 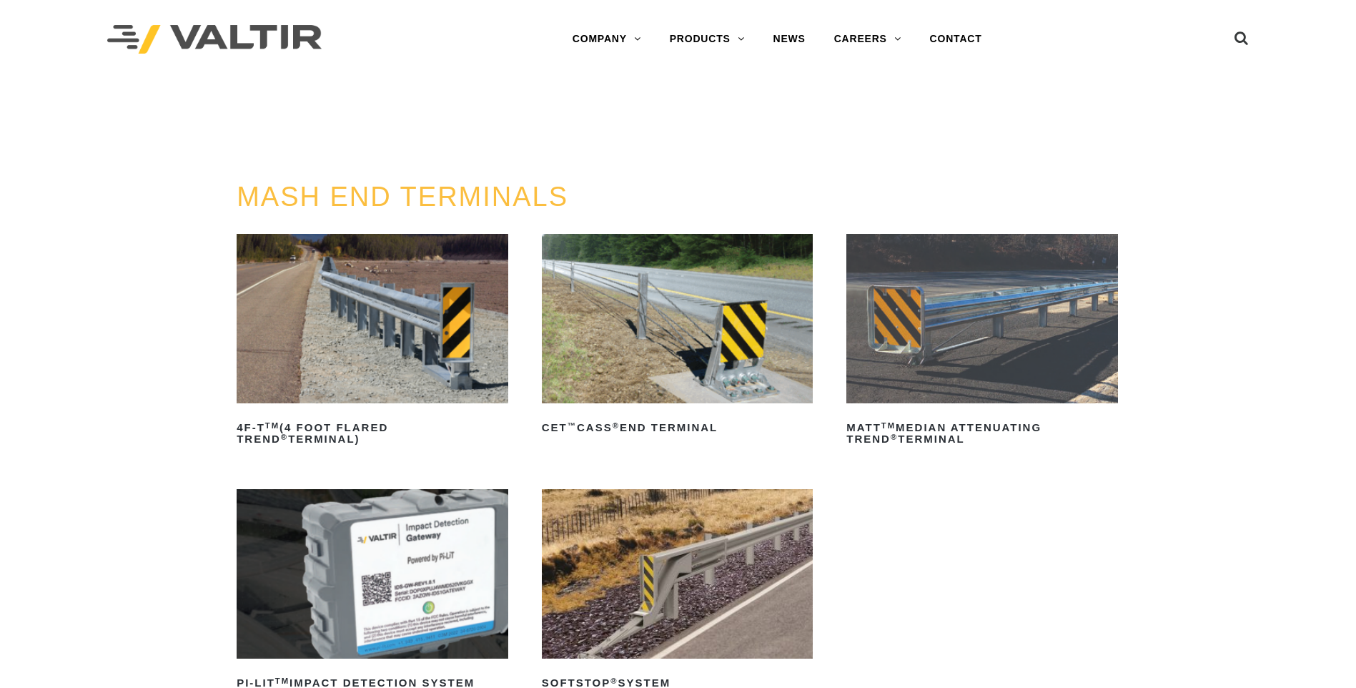 I want to click on a: 4F-TTM(4 Foot Flared TREND®Terminal), so click(x=372, y=342).